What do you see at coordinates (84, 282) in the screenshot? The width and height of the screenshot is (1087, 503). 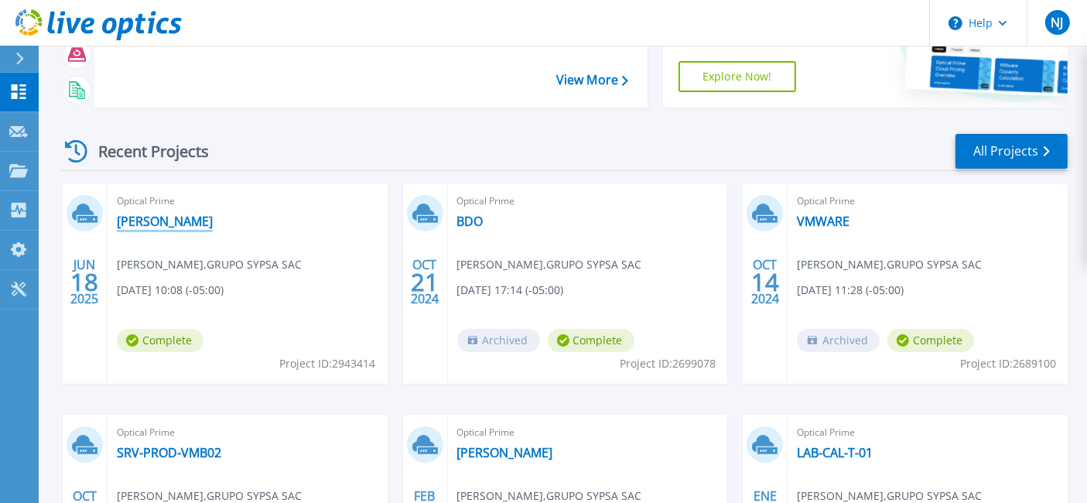 I see `span: 18` at bounding box center [84, 282].